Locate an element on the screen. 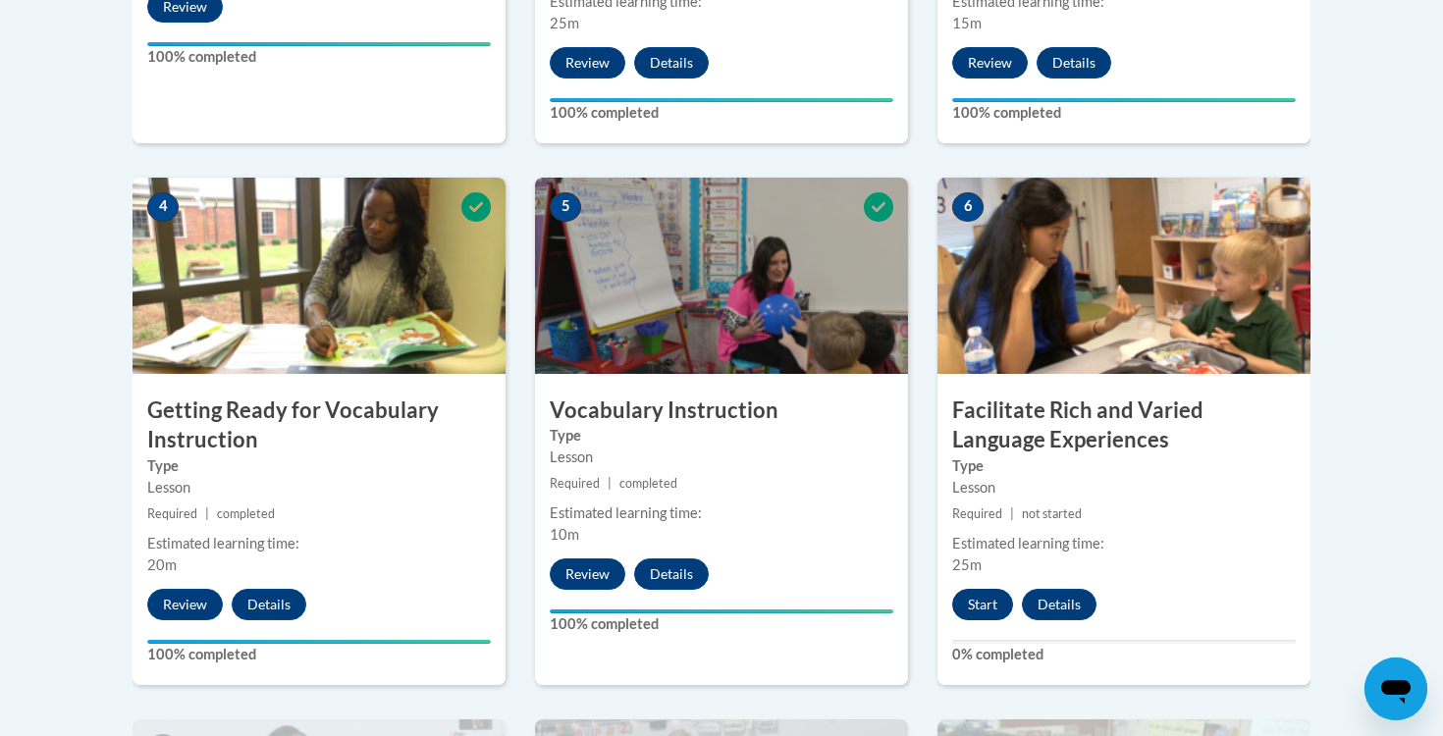 The width and height of the screenshot is (1443, 736). span: 20m is located at coordinates (162, 565).